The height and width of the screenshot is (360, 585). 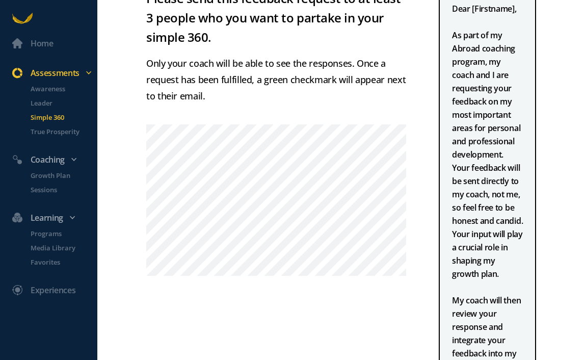 What do you see at coordinates (63, 248) in the screenshot?
I see `p: Media Library` at bounding box center [63, 248].